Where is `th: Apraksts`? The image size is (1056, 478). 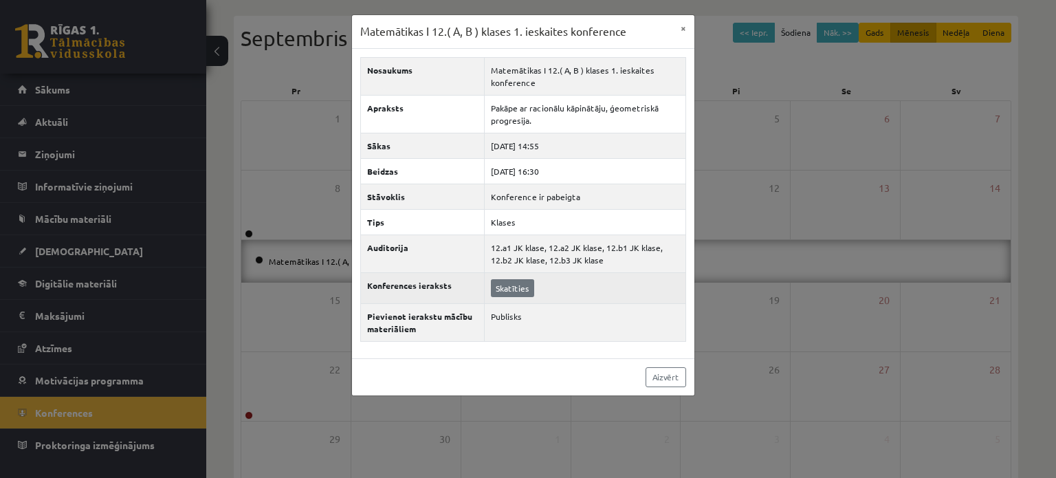
th: Apraksts is located at coordinates (422, 113).